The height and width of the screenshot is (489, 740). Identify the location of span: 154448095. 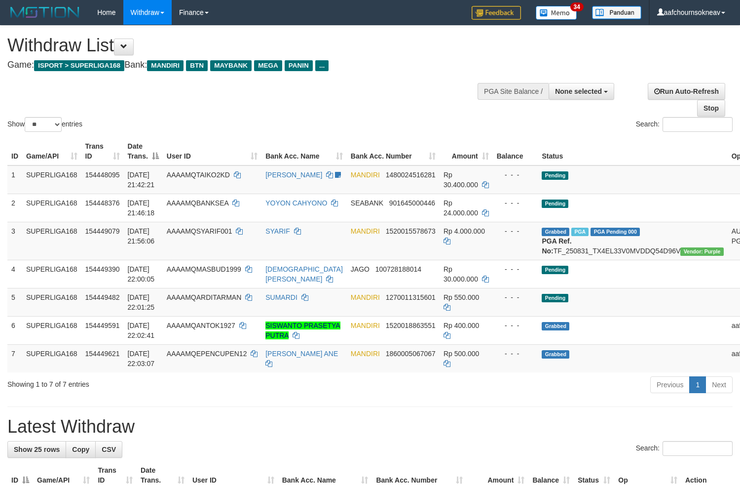
(103, 175).